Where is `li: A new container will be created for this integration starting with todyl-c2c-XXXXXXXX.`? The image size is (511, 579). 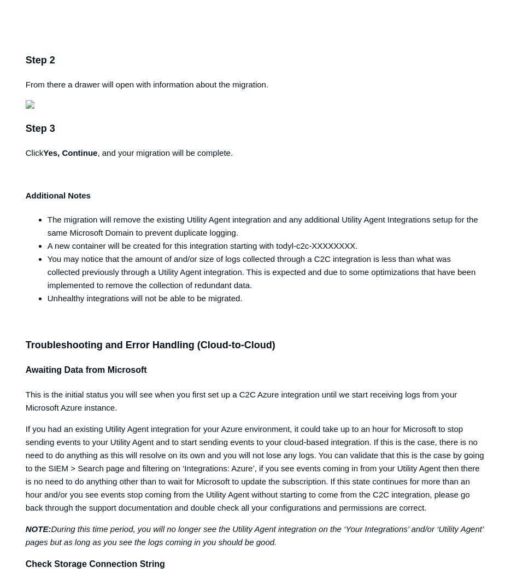 li: A new container will be created for this integration starting with todyl-c2c-XXXXXXXX. is located at coordinates (267, 246).